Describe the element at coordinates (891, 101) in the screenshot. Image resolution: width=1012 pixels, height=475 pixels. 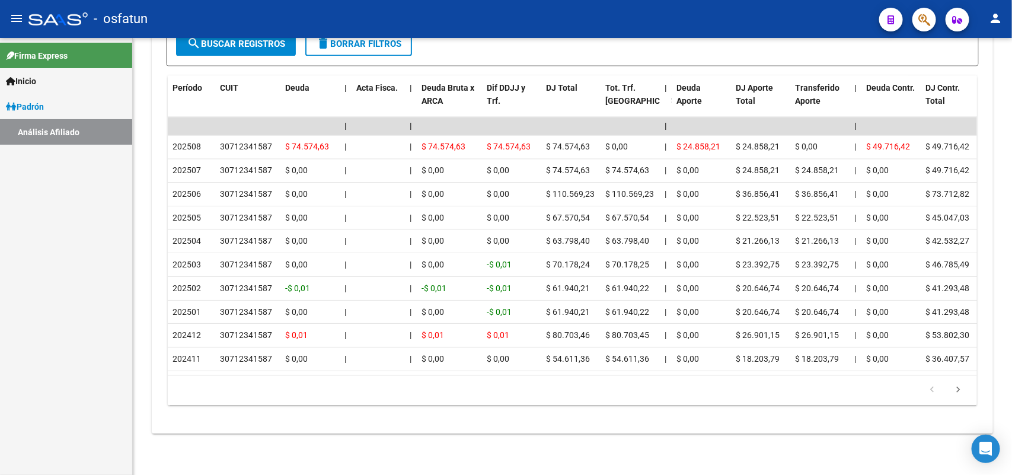
I see `datatable-header-cell: Deuda Contr.` at that location.